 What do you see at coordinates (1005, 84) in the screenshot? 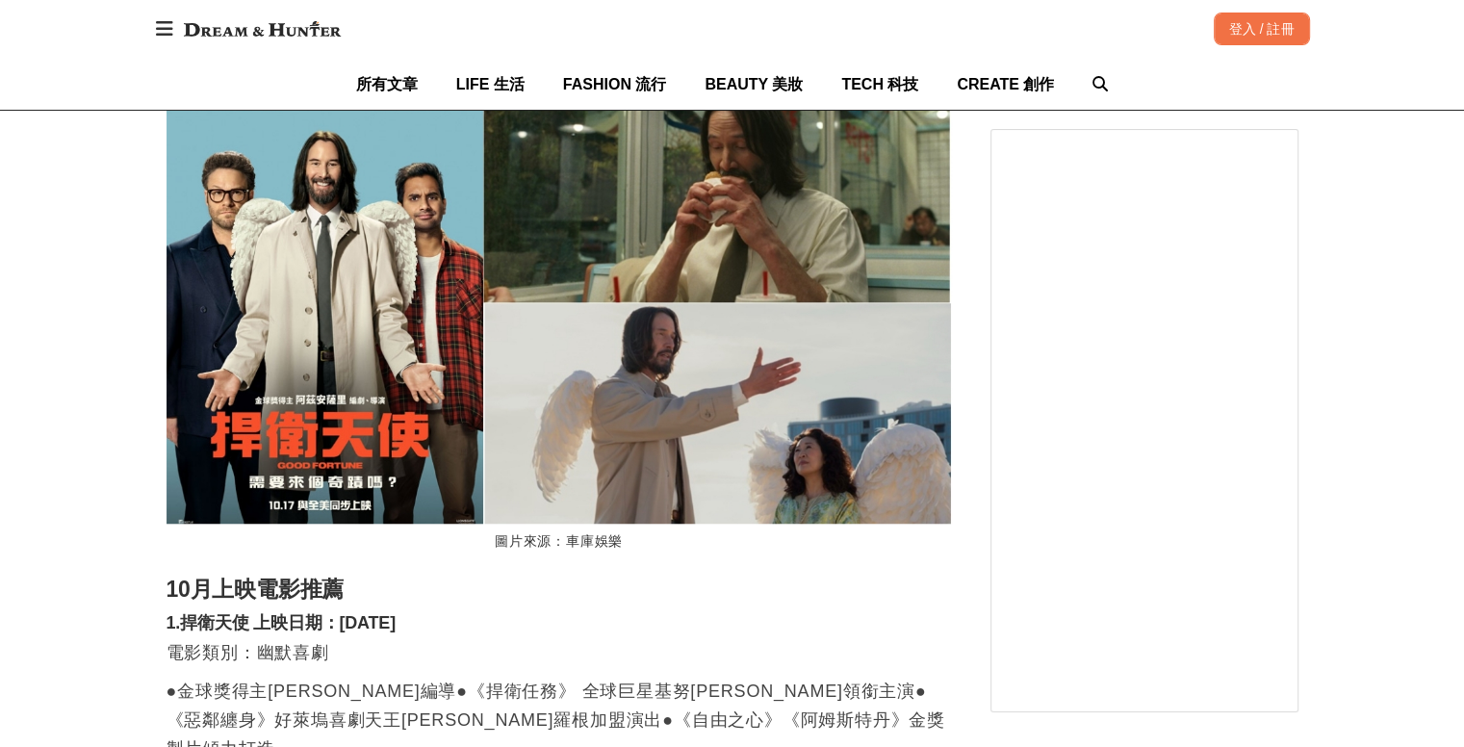
I see `span: CREATE 創作` at bounding box center [1005, 84].